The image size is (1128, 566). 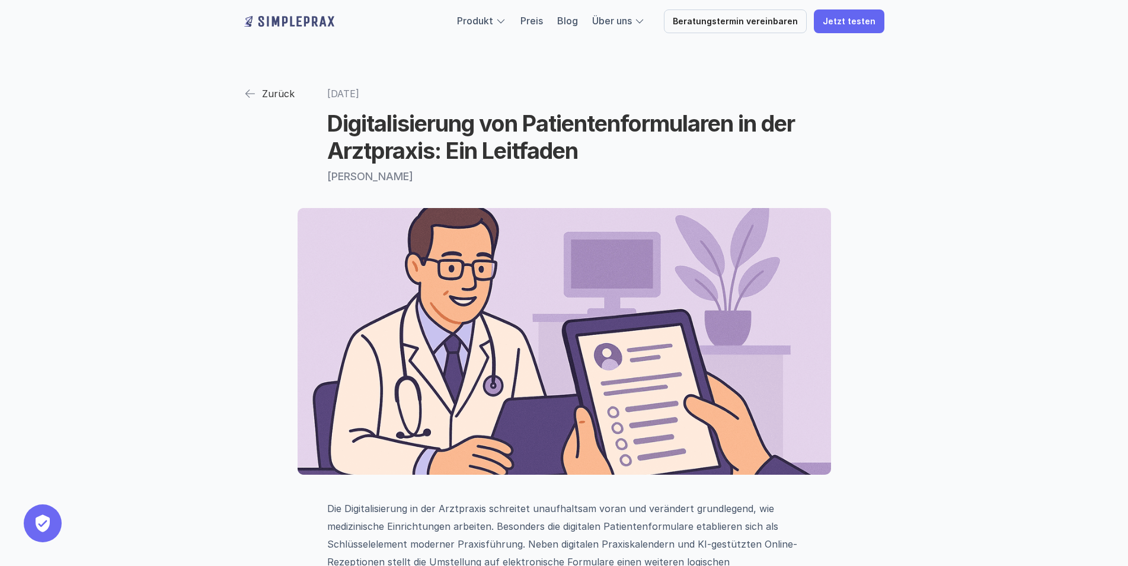 I want to click on a: Preis, so click(x=532, y=21).